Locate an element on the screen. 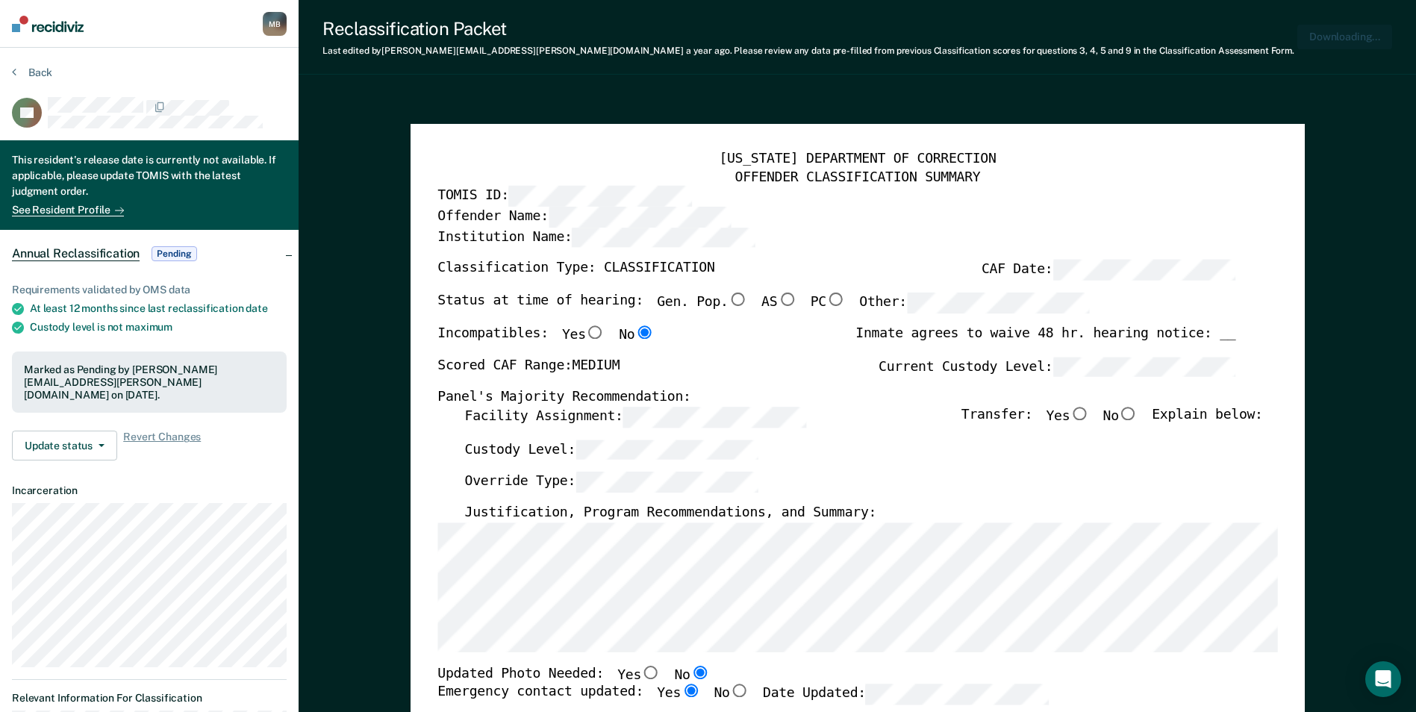  div: Transfer: Explain below: is located at coordinates (1112, 423).